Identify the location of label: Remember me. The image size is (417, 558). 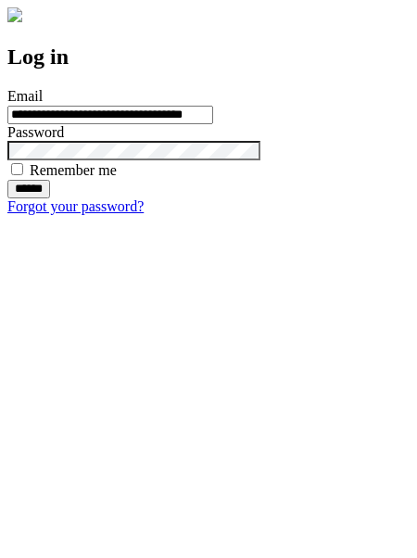
(73, 170).